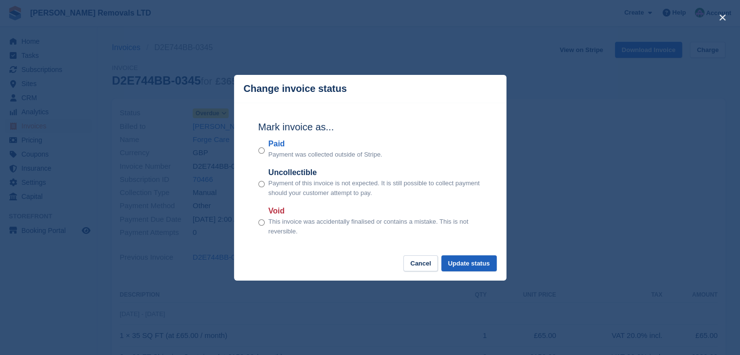  Describe the element at coordinates (375, 173) in the screenshot. I see `label: Uncollectible` at that location.